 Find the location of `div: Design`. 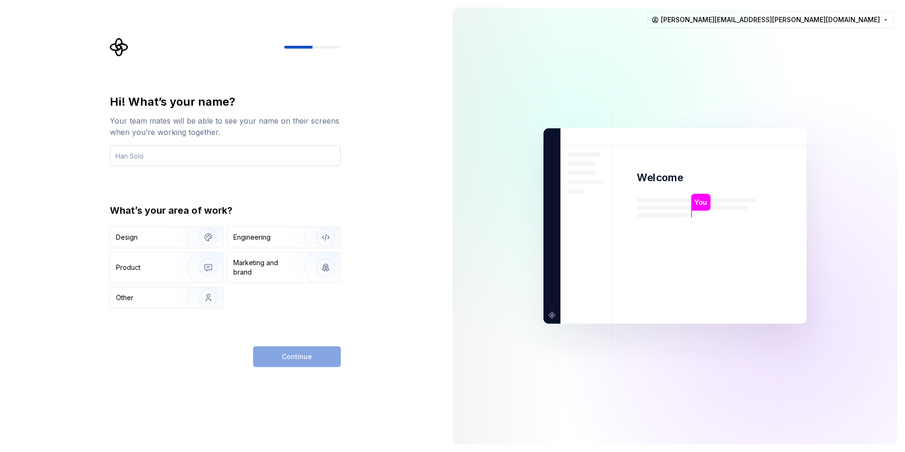

div: Design is located at coordinates (127, 237).